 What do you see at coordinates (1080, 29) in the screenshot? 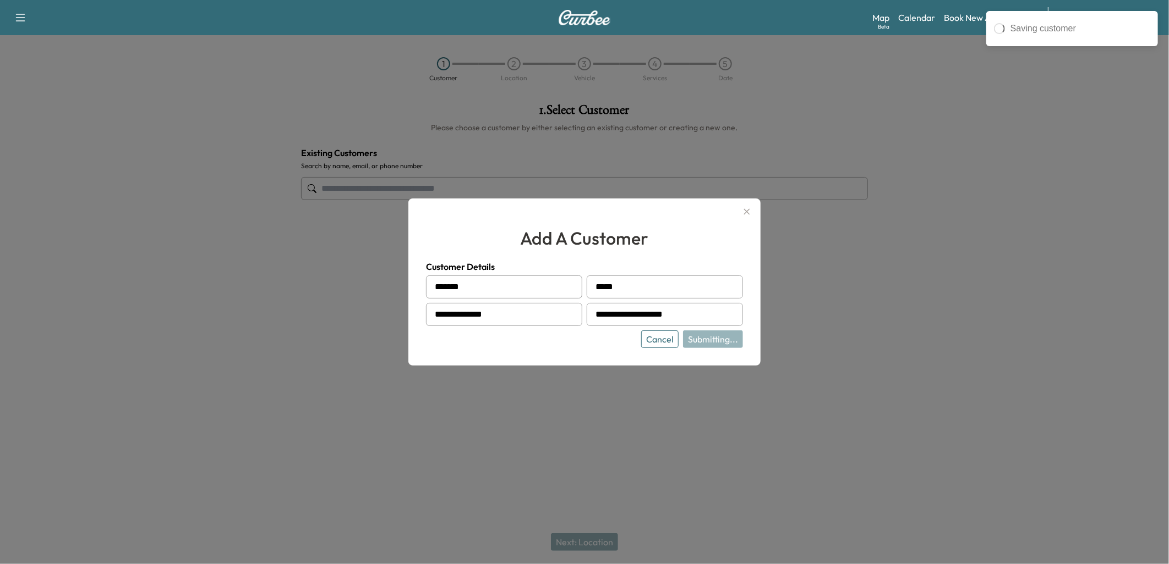
I see `div: Saving customer` at bounding box center [1080, 29].